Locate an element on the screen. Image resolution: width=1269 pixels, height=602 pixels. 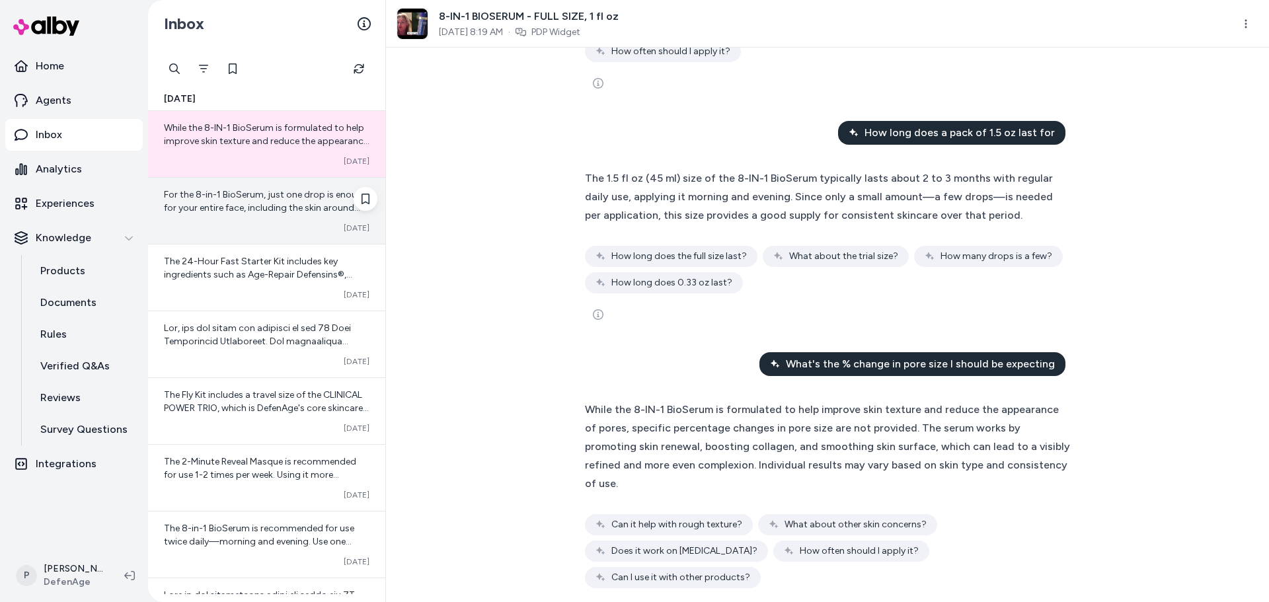
span: How long does a pack of 1.5 oz last for is located at coordinates (960, 133).